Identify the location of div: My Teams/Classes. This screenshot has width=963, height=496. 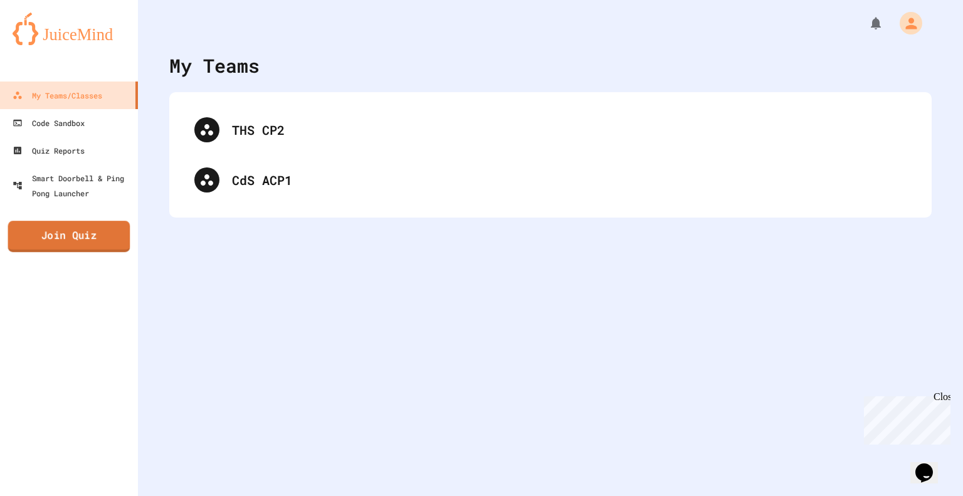
(57, 95).